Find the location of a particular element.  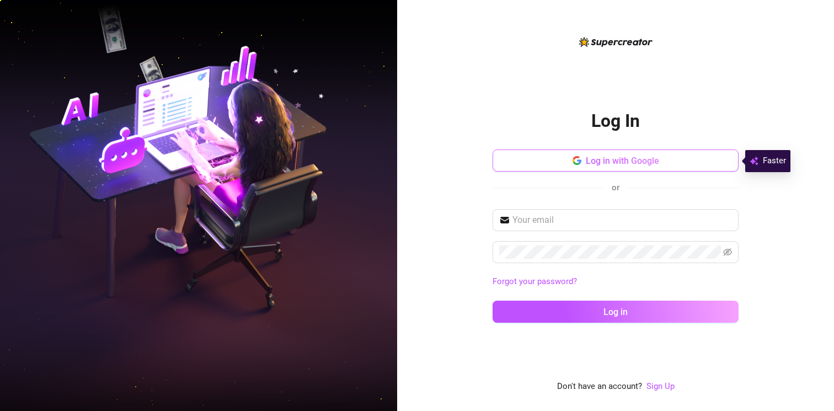

a: Sign Up is located at coordinates (660, 386).